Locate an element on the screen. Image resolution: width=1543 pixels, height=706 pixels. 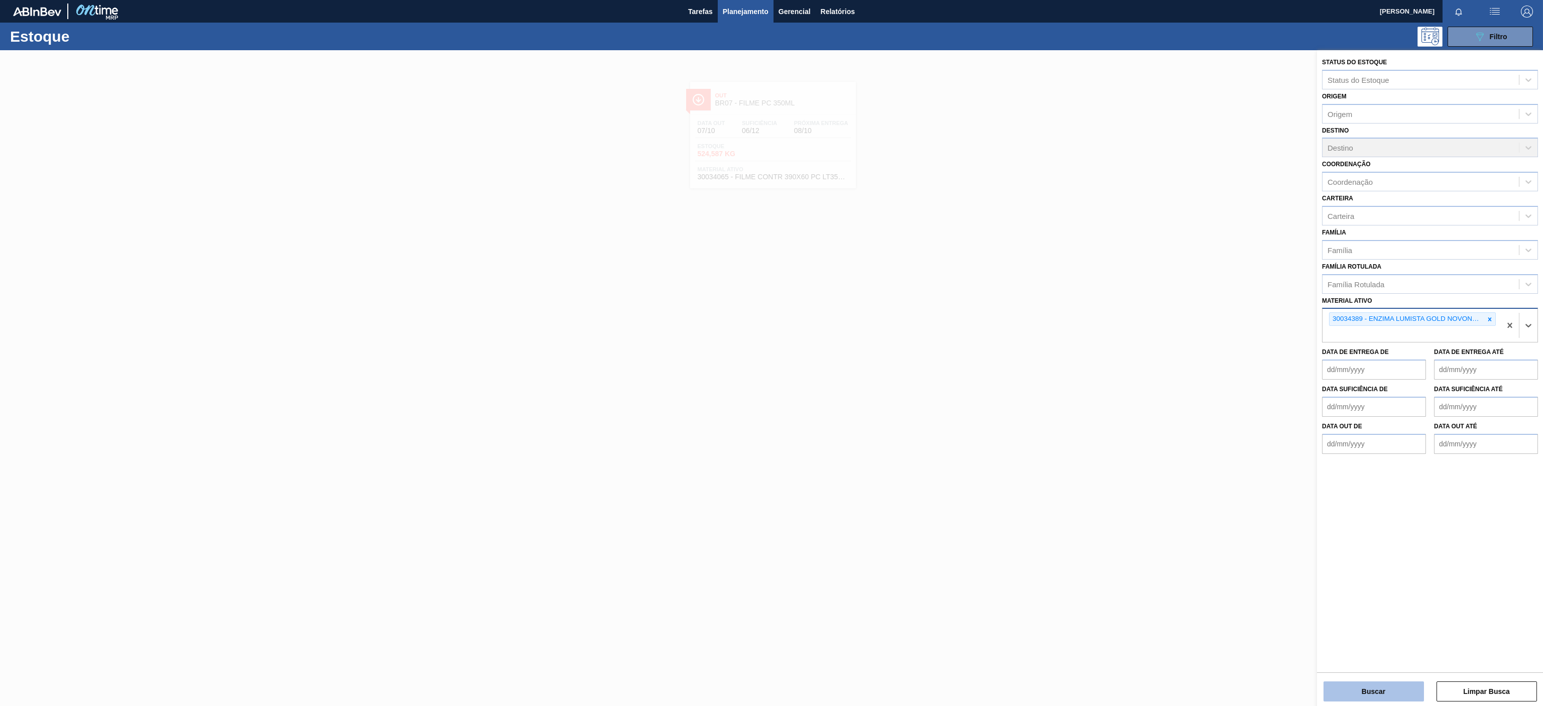
button: Filtro is located at coordinates (1490, 37).